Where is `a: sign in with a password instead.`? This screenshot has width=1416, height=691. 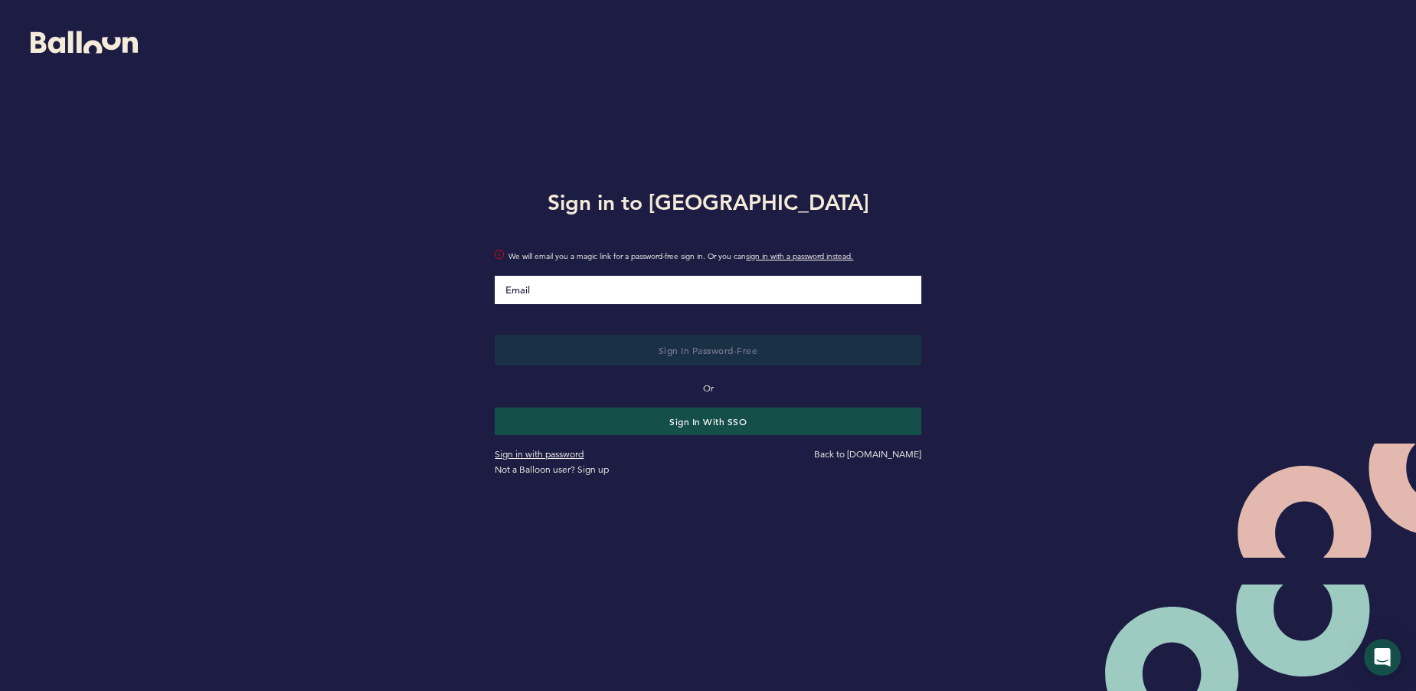 a: sign in with a password instead. is located at coordinates (800, 256).